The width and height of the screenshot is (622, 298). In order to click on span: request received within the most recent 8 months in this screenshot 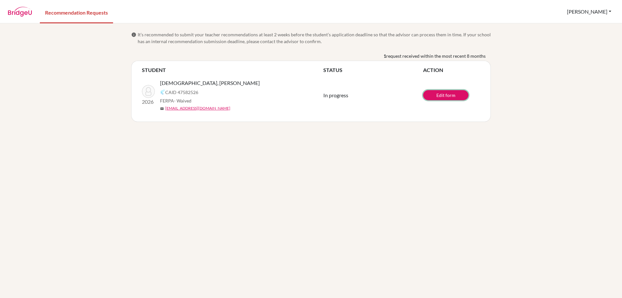, I will do `click(435, 56)`.